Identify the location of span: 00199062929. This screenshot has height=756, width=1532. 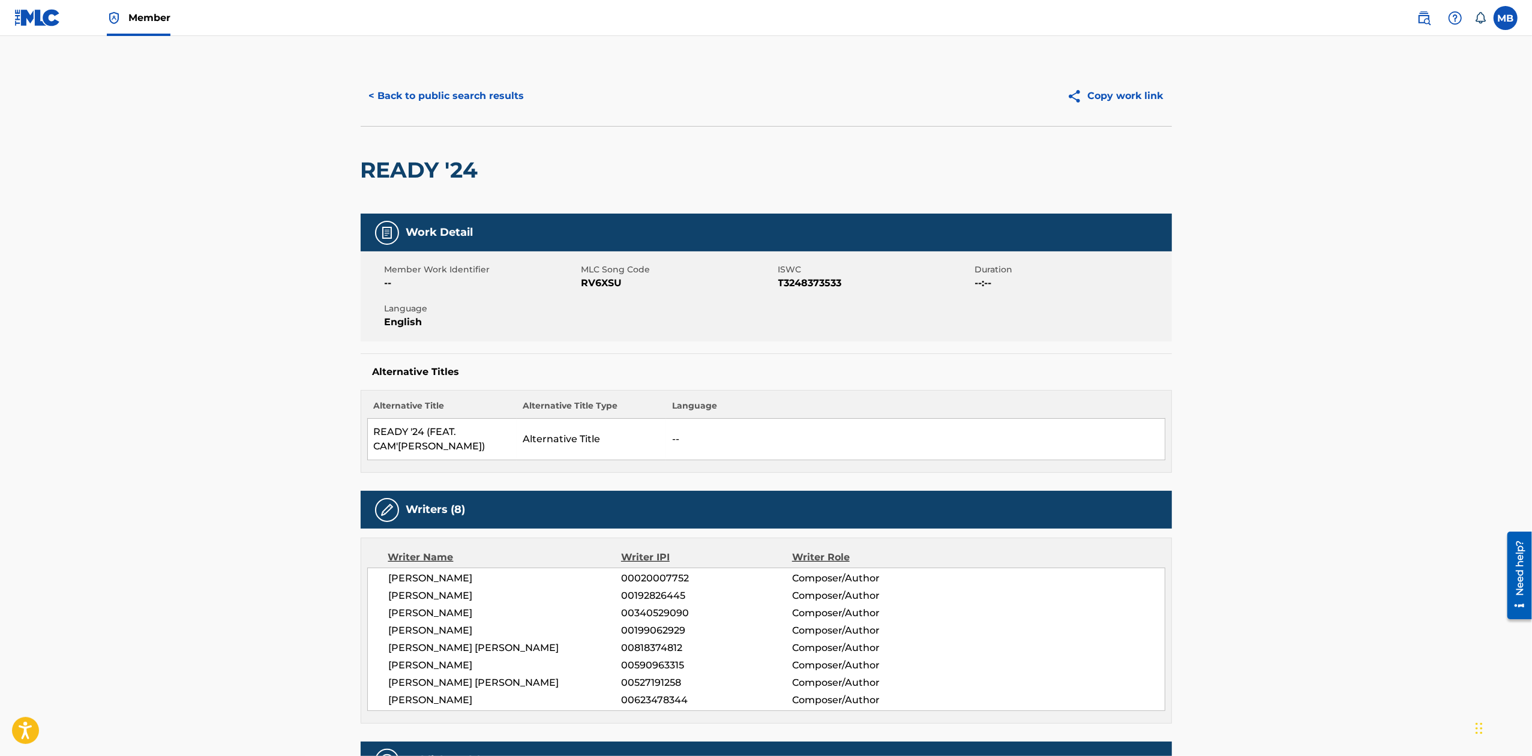
(706, 631).